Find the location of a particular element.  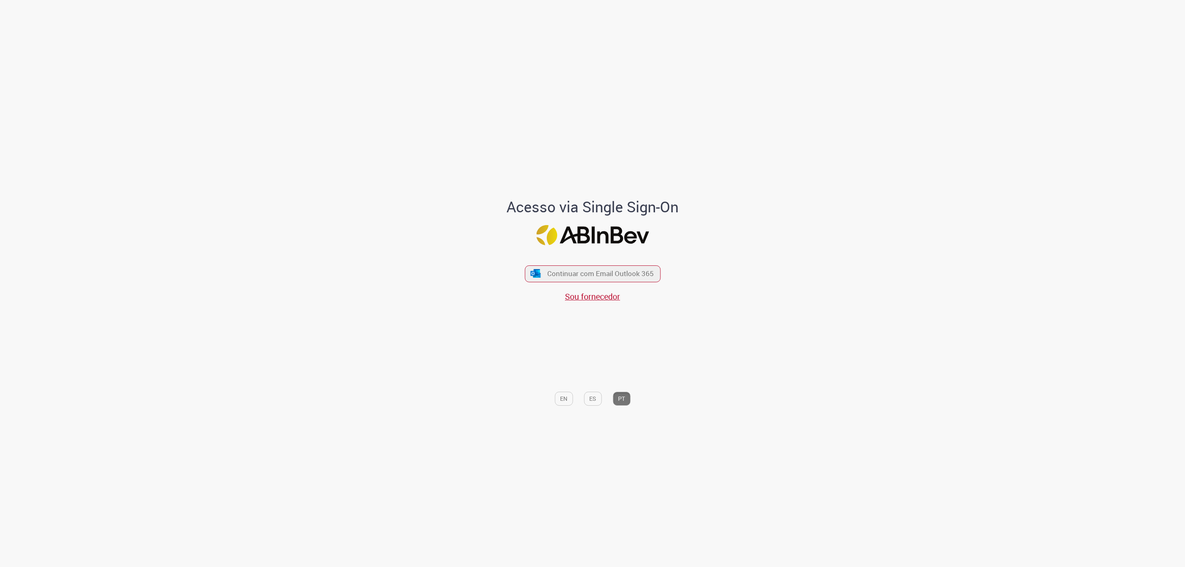

img: Logo ABInBev is located at coordinates (592, 235).